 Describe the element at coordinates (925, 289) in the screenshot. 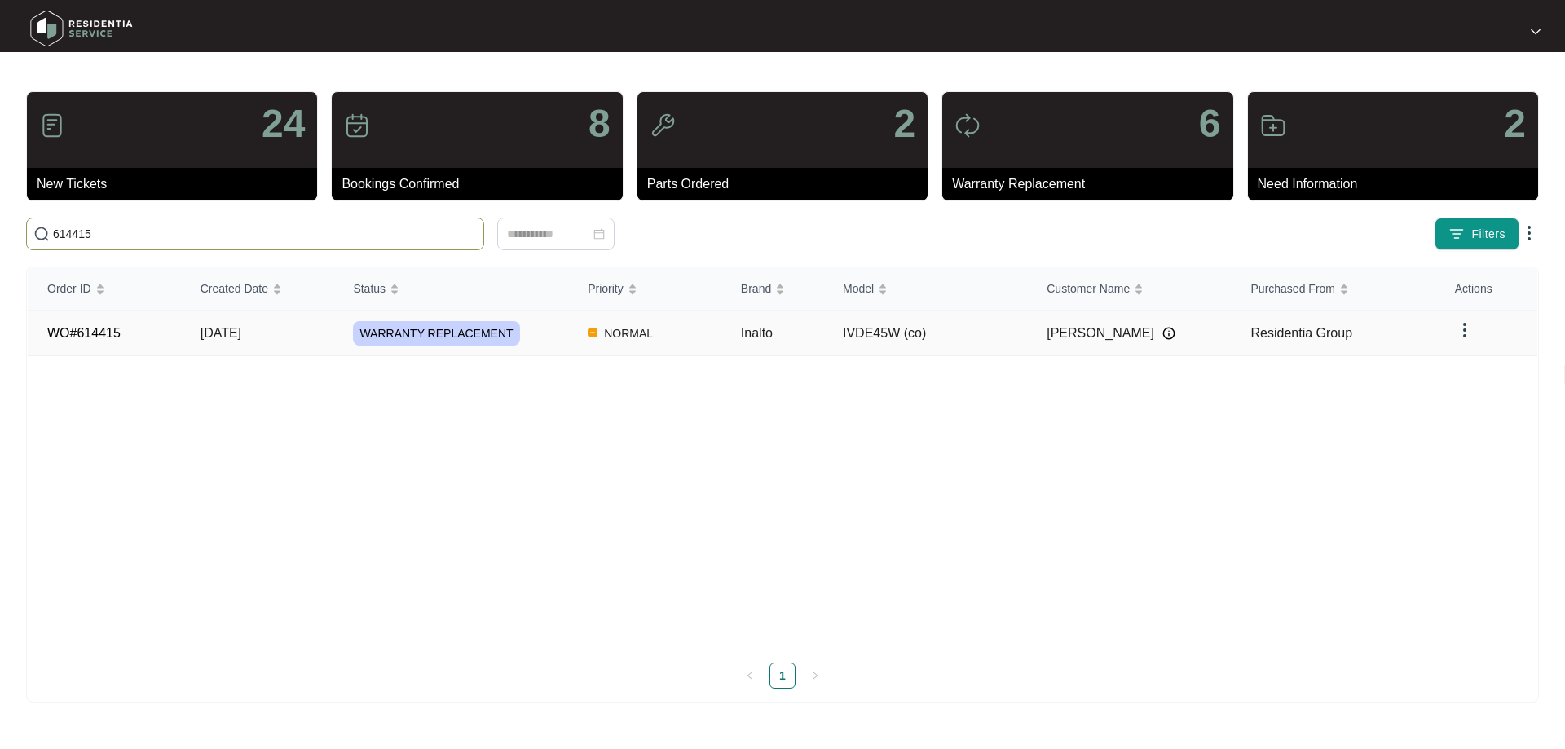

I see `th: Model` at that location.